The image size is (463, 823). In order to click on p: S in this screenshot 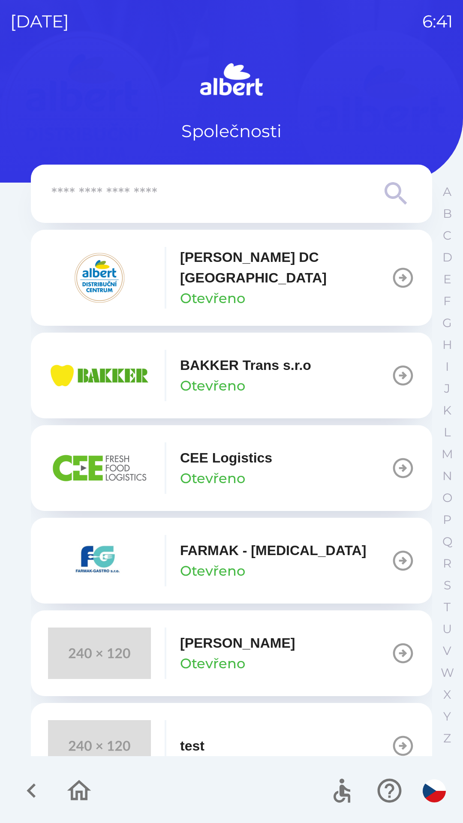, I will do `click(447, 585)`.